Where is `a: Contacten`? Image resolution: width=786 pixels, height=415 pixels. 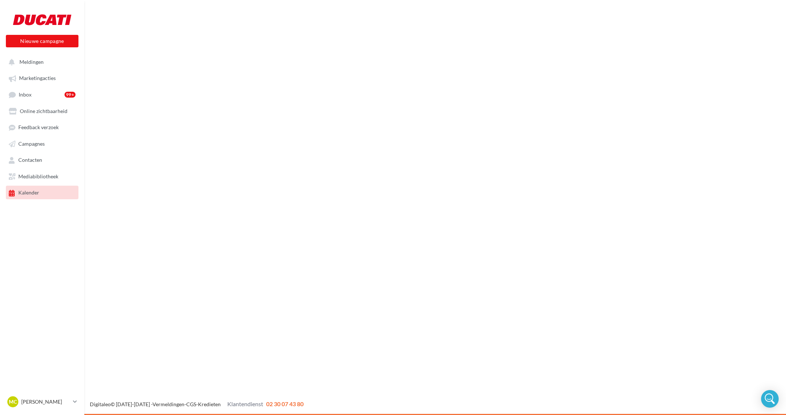
a: Contacten is located at coordinates (42, 160).